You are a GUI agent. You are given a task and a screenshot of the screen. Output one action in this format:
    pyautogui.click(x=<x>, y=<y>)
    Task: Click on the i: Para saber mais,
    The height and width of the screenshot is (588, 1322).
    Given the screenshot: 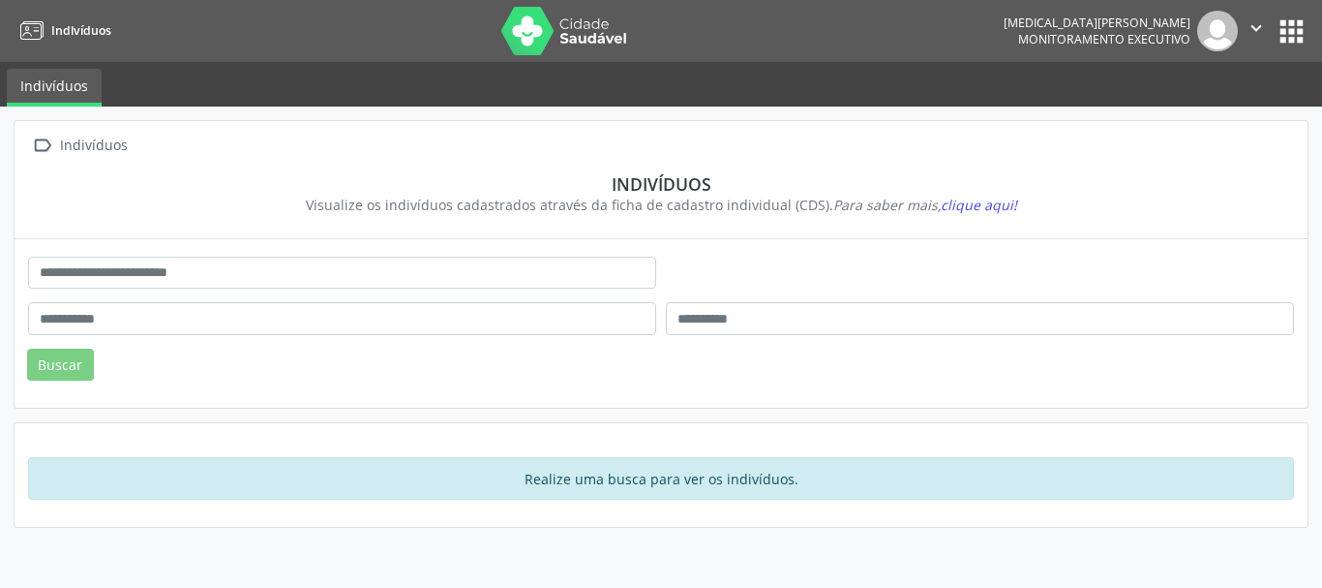 What is the action you would take?
    pyautogui.click(x=925, y=204)
    